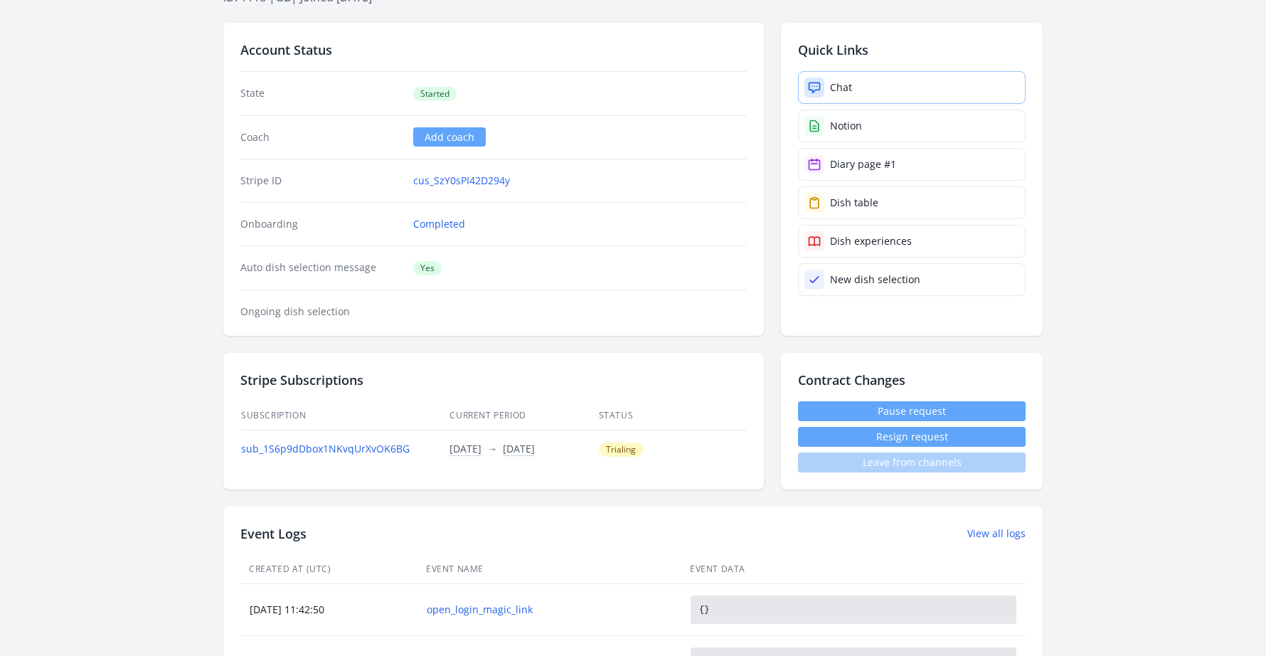  Describe the element at coordinates (853, 569) in the screenshot. I see `th: Event Data` at that location.